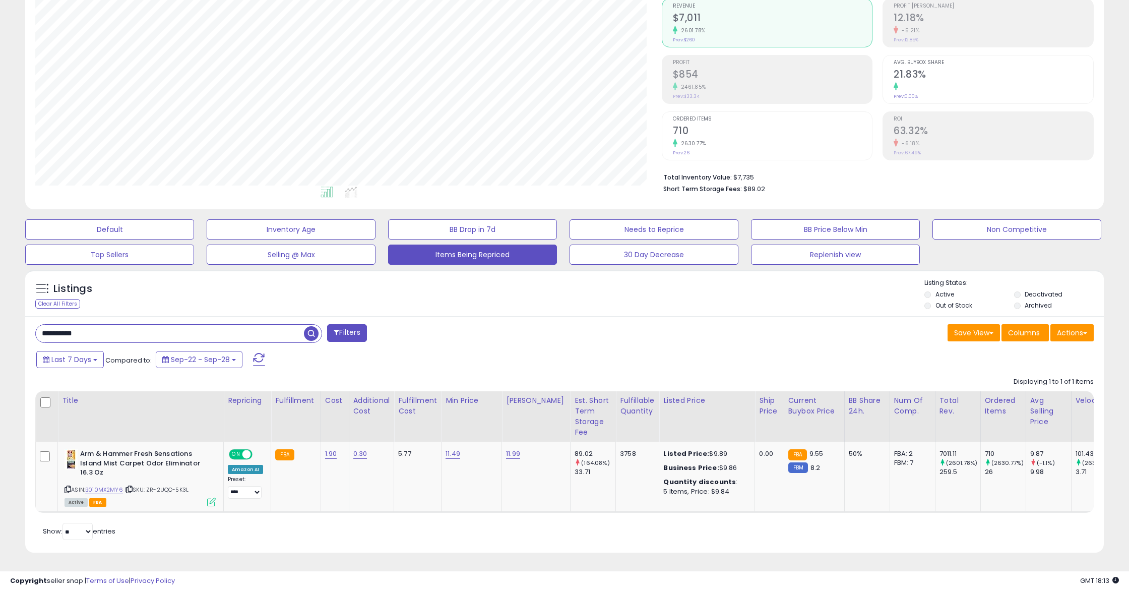 Image resolution: width=1129 pixels, height=591 pixels. Describe the element at coordinates (867, 406) in the screenshot. I see `div: BB Share 24h.` at that location.